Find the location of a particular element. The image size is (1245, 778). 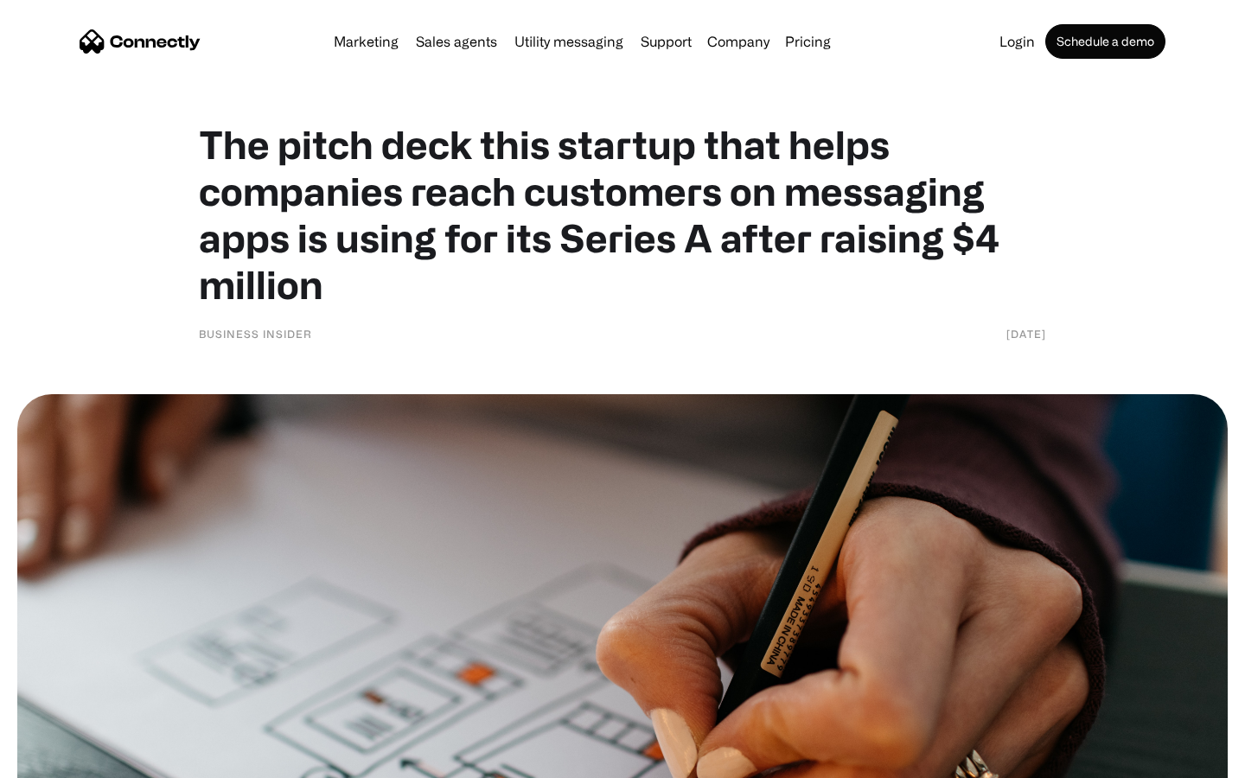

a: Utility messaging is located at coordinates (569, 42).